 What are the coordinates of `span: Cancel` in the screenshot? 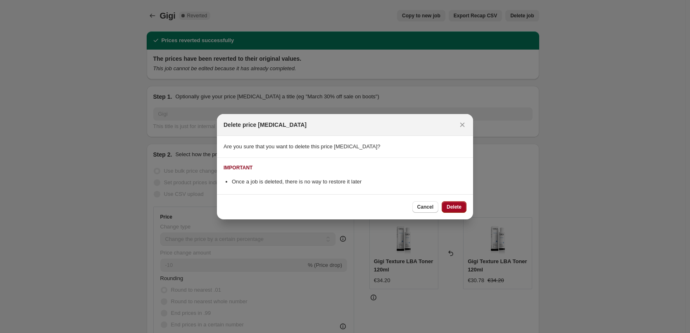 It's located at (425, 207).